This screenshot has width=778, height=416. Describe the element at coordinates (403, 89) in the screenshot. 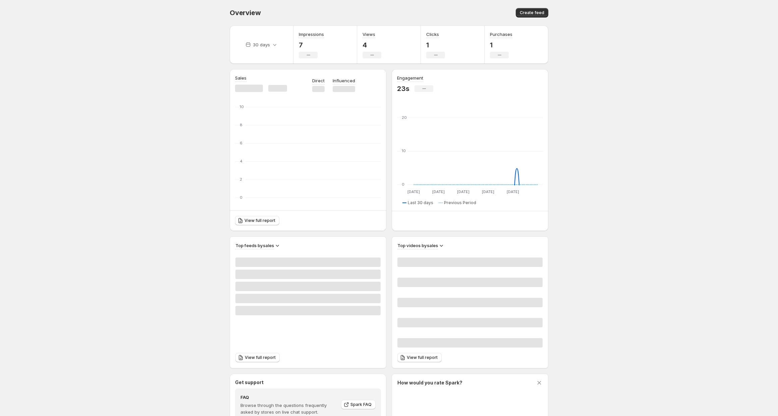

I see `p: 23s` at that location.